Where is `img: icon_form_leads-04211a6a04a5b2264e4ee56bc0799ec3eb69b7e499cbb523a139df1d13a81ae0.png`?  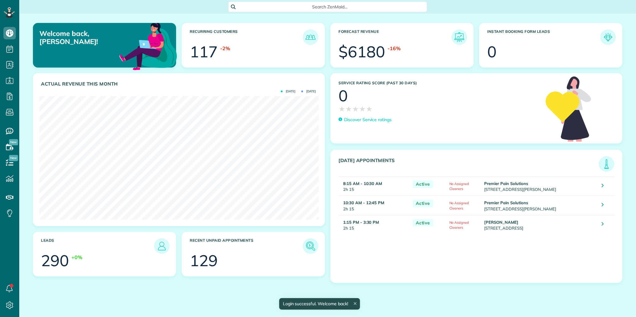
img: icon_form_leads-04211a6a04a5b2264e4ee56bc0799ec3eb69b7e499cbb523a139df1d13a81ae0.png is located at coordinates (608, 37).